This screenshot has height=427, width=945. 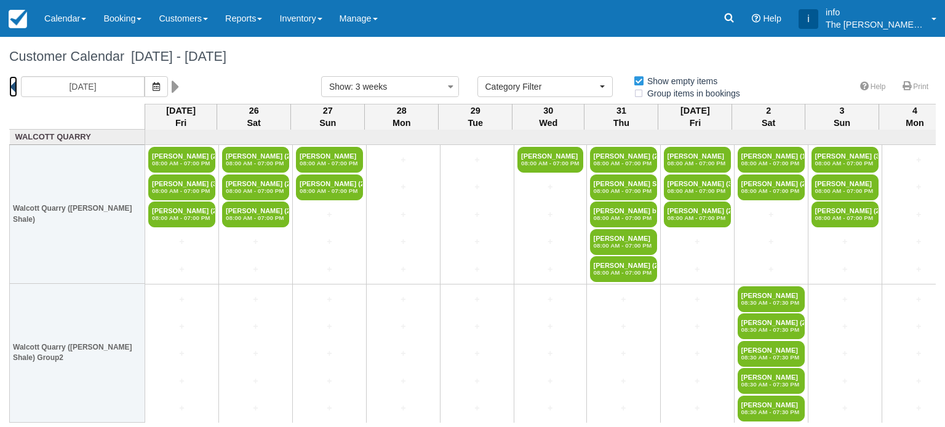 What do you see at coordinates (472, 57) in the screenshot?
I see `h1: Customer Calendar` at bounding box center [472, 57].